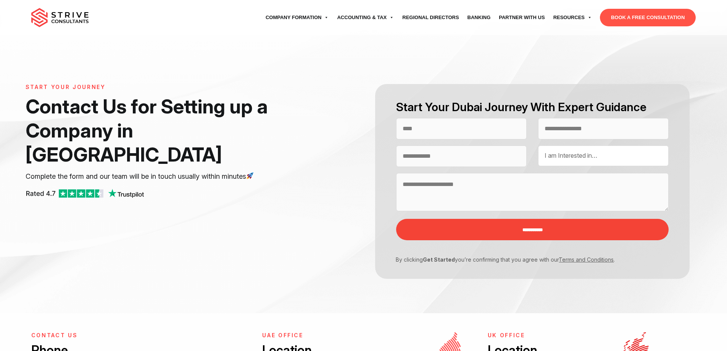  I want to click on img: main-logo.svg, so click(60, 18).